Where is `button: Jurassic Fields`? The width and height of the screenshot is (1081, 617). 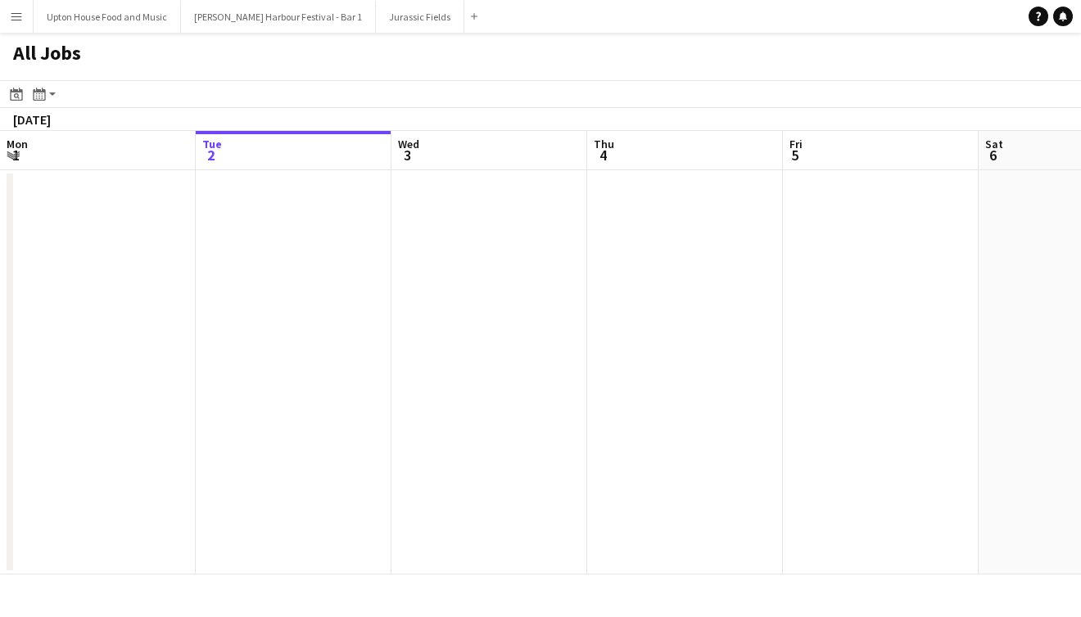
button: Jurassic Fields is located at coordinates (420, 16).